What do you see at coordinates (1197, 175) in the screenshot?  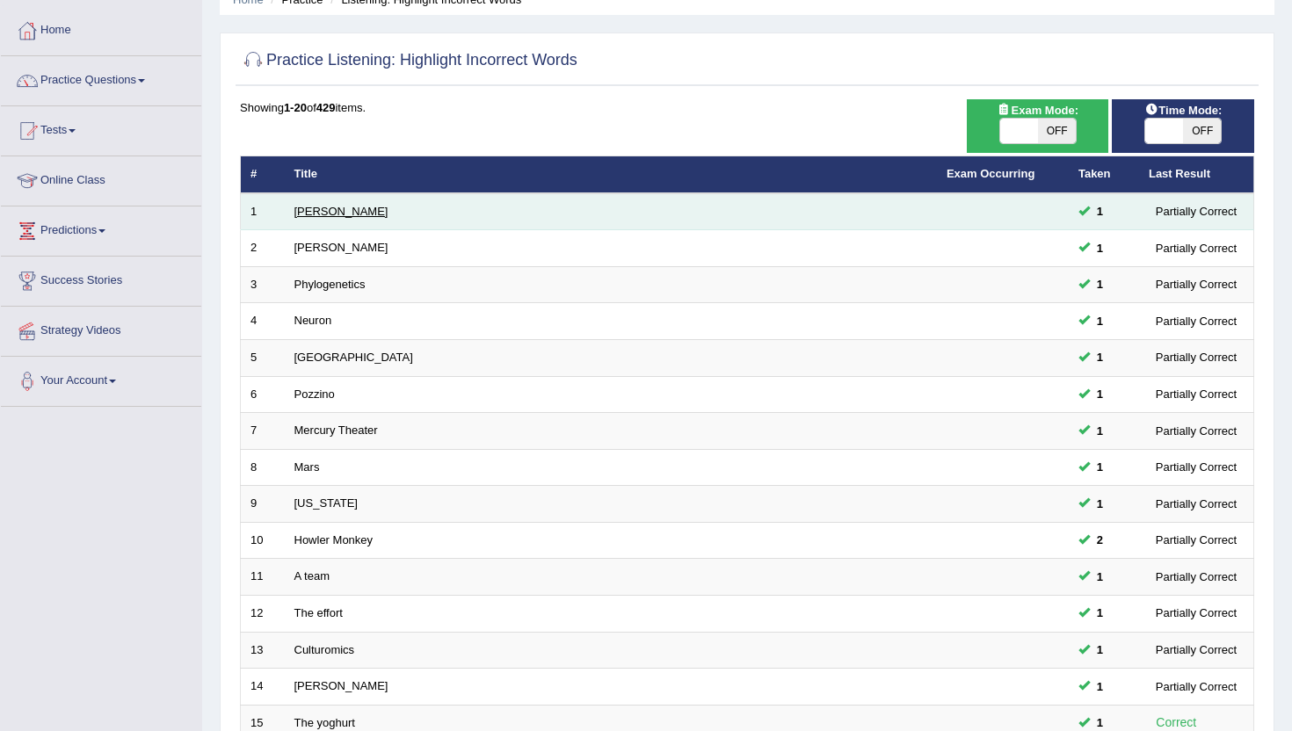 I see `th: Last Result` at bounding box center [1197, 175].